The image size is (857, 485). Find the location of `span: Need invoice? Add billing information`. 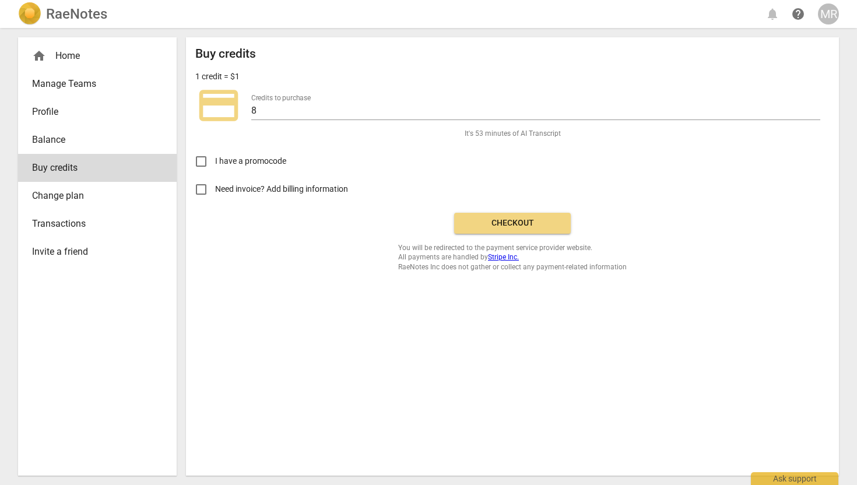

span: Need invoice? Add billing information is located at coordinates (282, 189).